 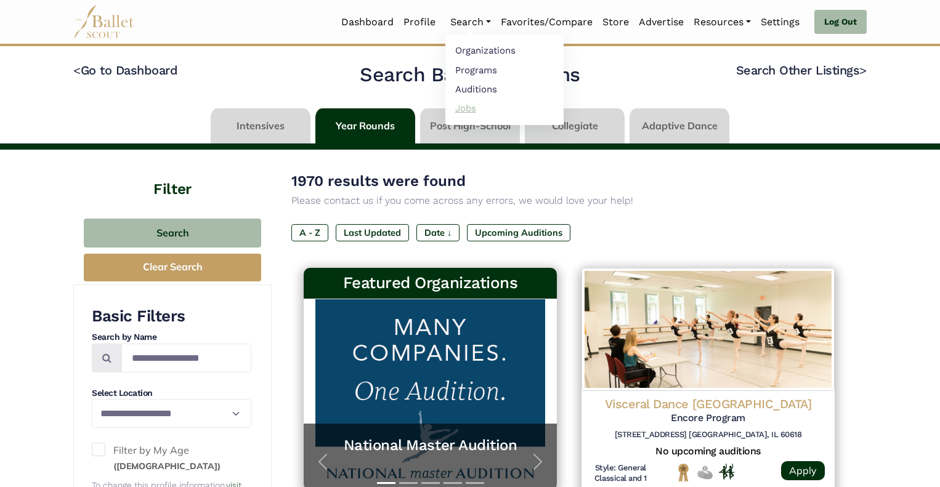 What do you see at coordinates (801, 70) in the screenshot?
I see `a: Search Other Listings>` at bounding box center [801, 70].